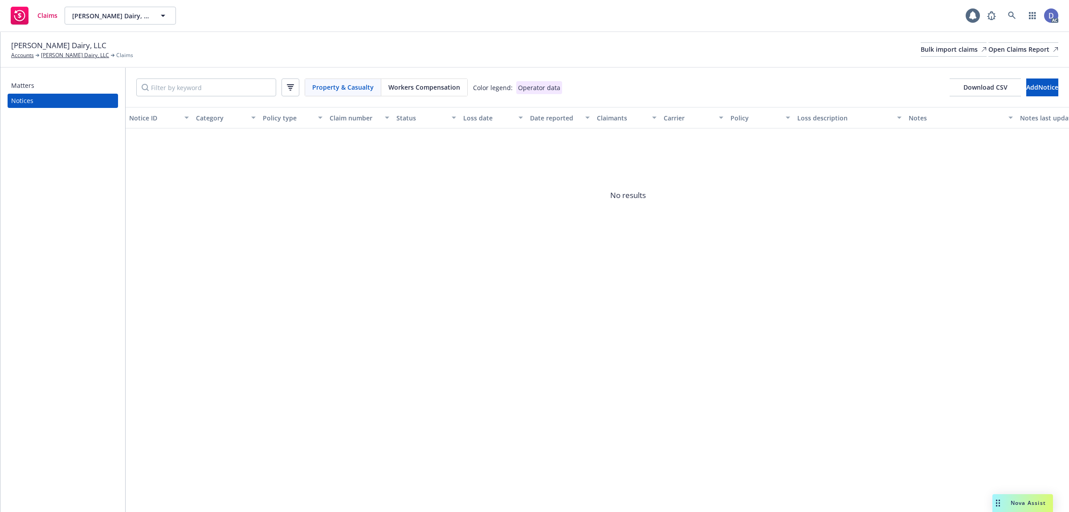 This screenshot has height=512, width=1069. Describe the element at coordinates (493, 118) in the screenshot. I see `button: Loss date` at that location.